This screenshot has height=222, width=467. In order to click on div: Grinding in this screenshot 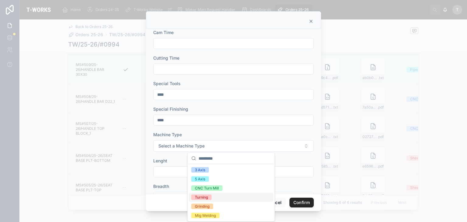, I will do `click(202, 206)`.